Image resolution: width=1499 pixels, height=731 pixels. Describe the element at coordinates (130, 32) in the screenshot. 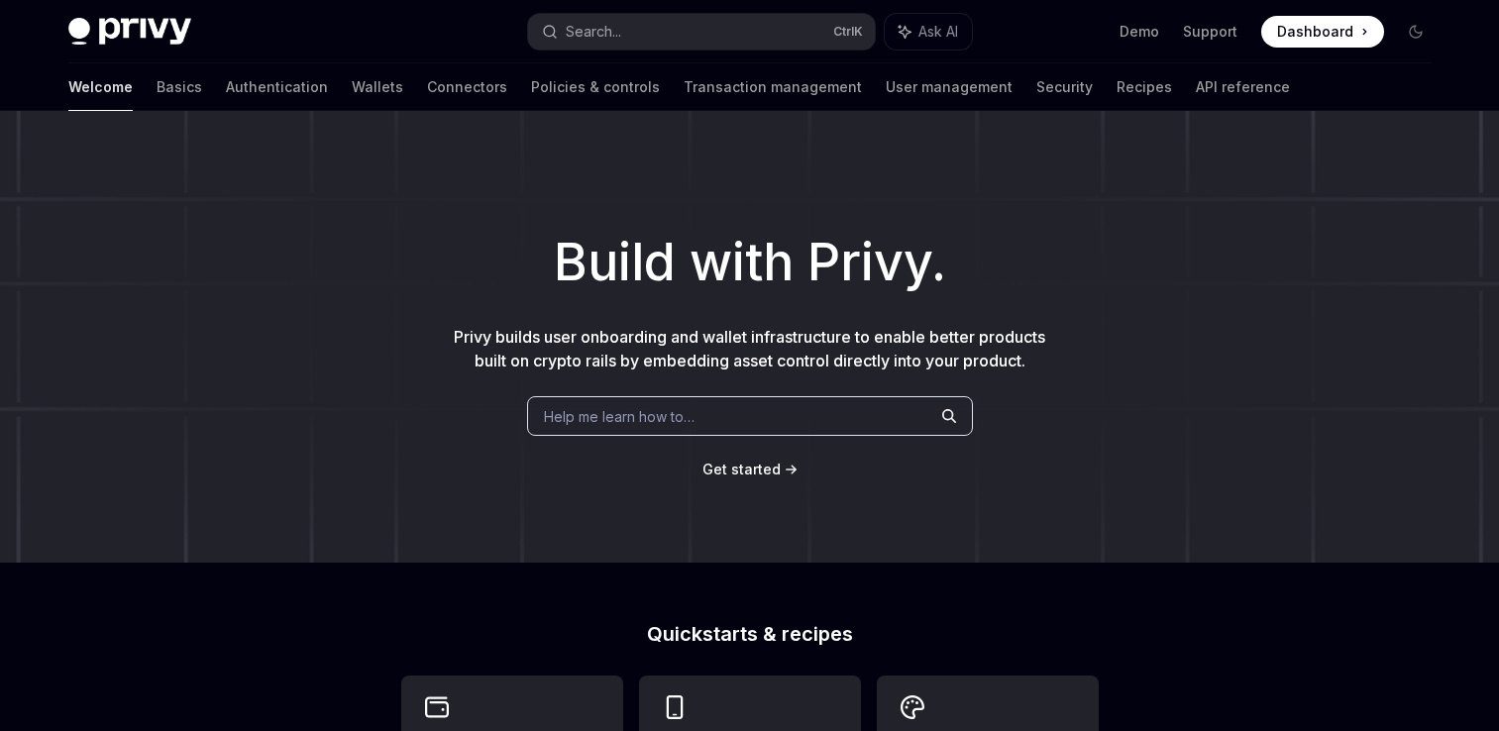

I see `img: dark logo` at that location.